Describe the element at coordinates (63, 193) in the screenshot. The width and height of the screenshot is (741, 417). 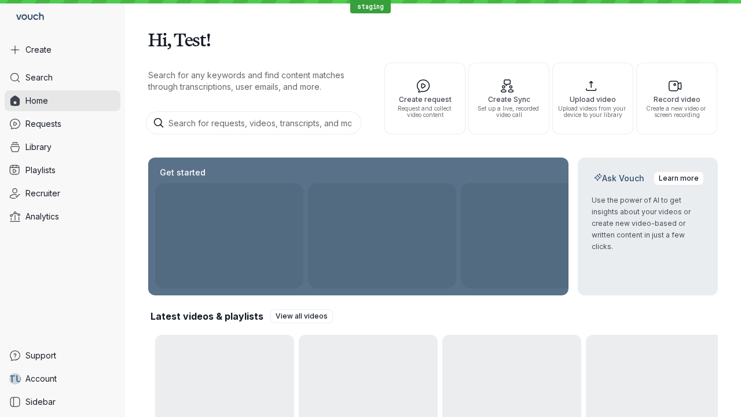
I see `a: Recruiter` at that location.